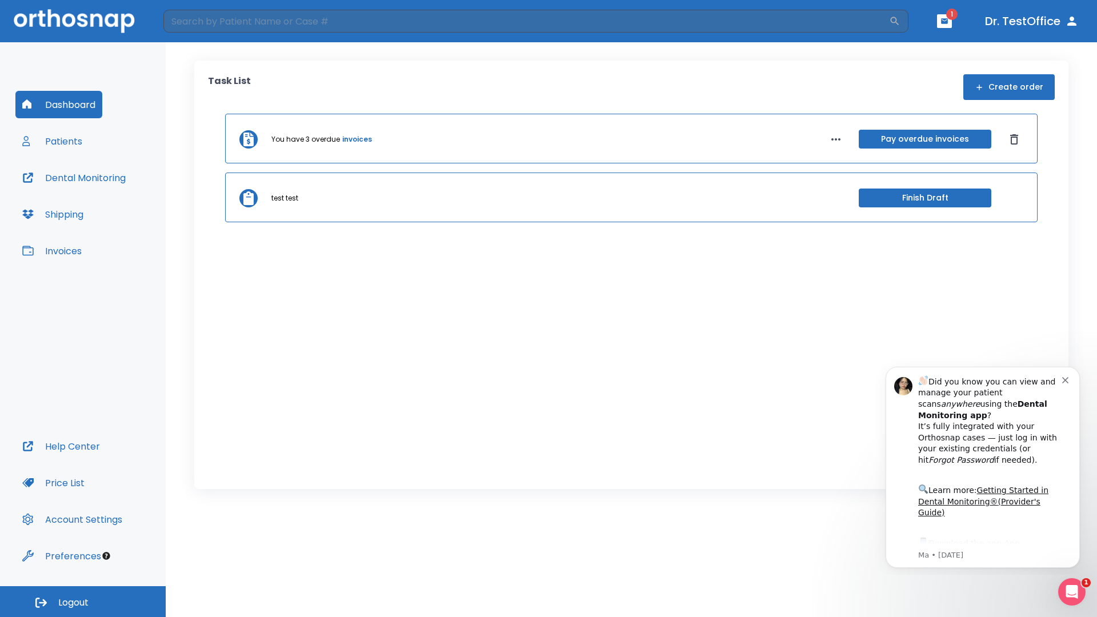  What do you see at coordinates (52, 141) in the screenshot?
I see `button: Patients` at bounding box center [52, 141].